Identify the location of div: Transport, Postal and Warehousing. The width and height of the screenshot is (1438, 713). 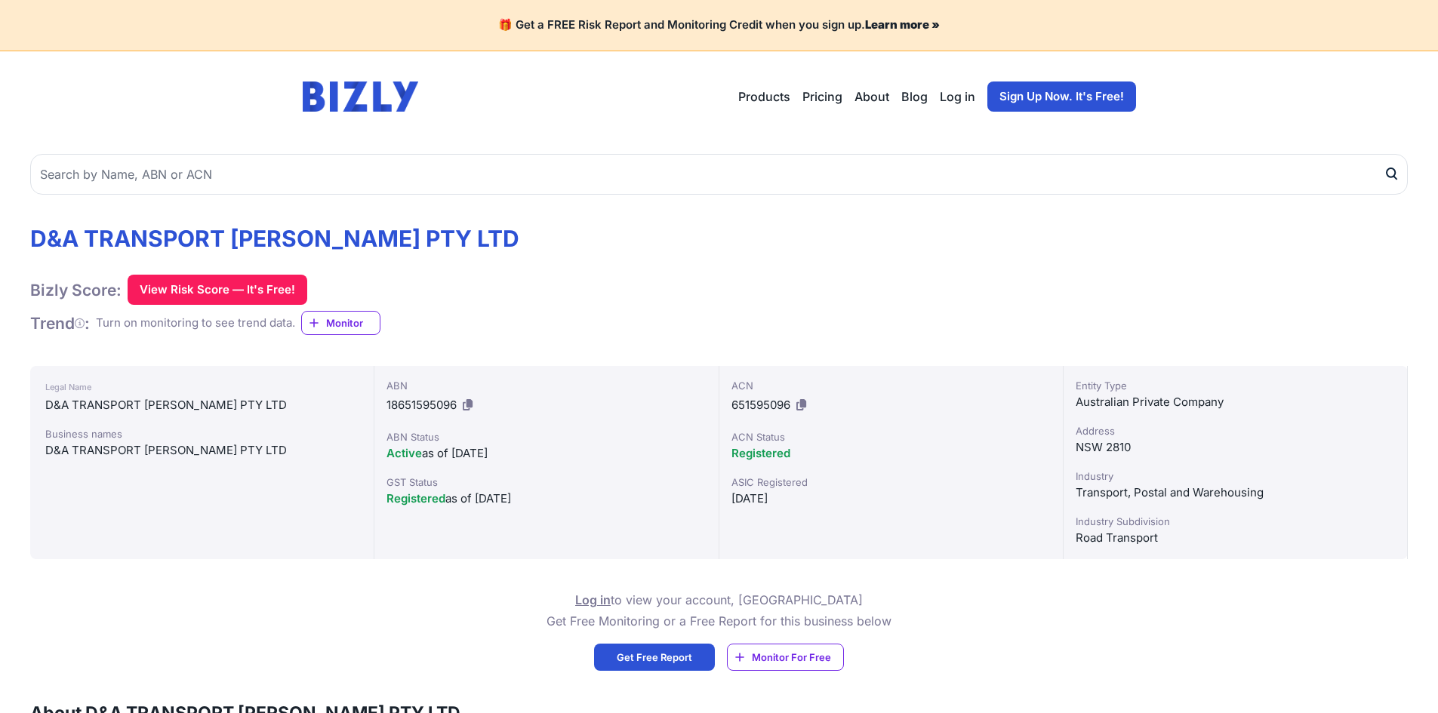
(1235, 493).